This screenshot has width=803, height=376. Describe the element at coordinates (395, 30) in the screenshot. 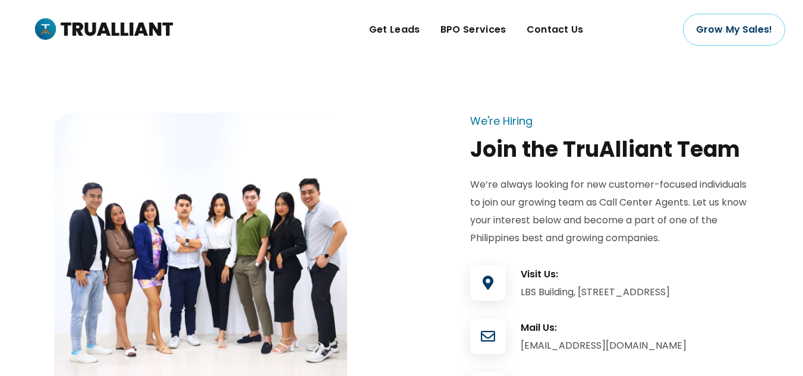

I see `span: Get Leads` at that location.